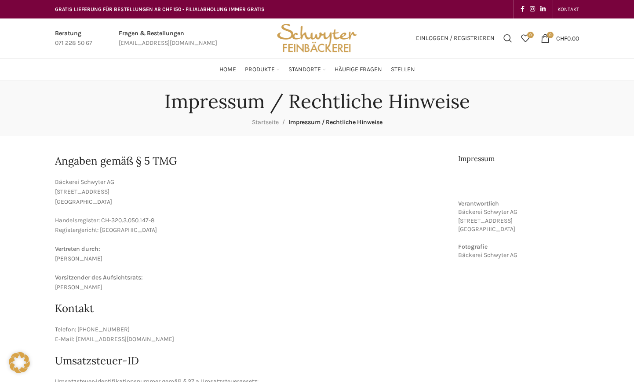 This screenshot has width=634, height=382. What do you see at coordinates (403, 69) in the screenshot?
I see `span: Stellen` at bounding box center [403, 69].